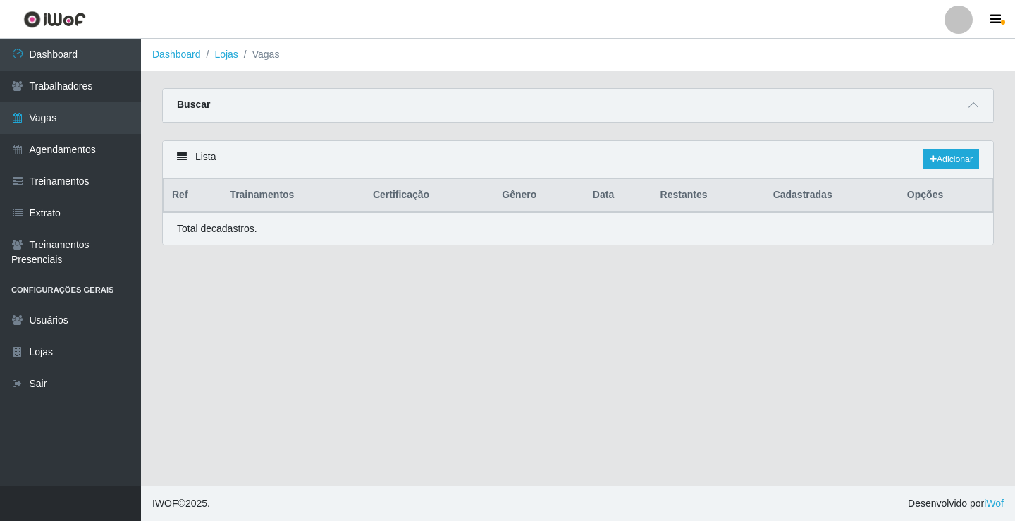 The width and height of the screenshot is (1015, 521). Describe the element at coordinates (709, 195) in the screenshot. I see `th: Restantes` at that location.